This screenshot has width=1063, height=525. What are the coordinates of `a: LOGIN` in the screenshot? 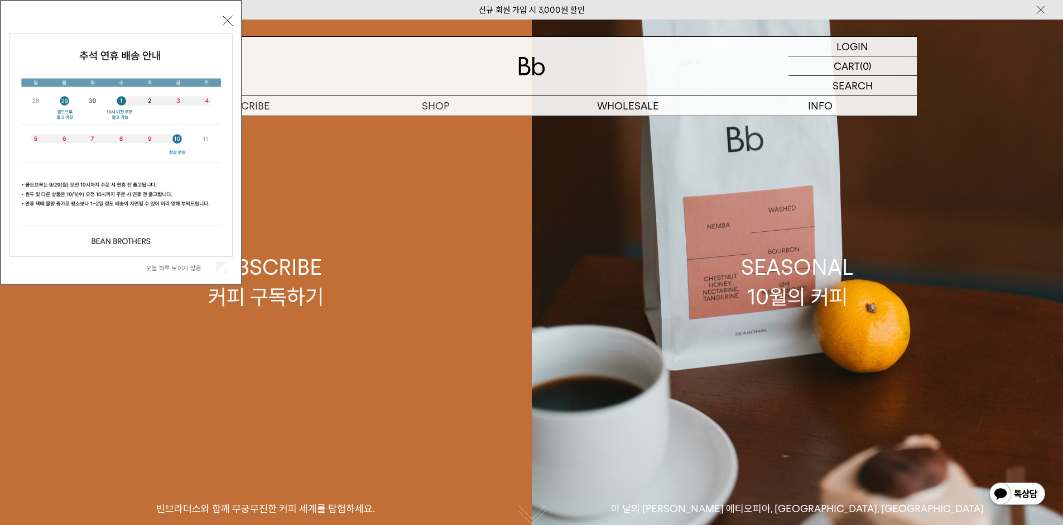 It's located at (853, 46).